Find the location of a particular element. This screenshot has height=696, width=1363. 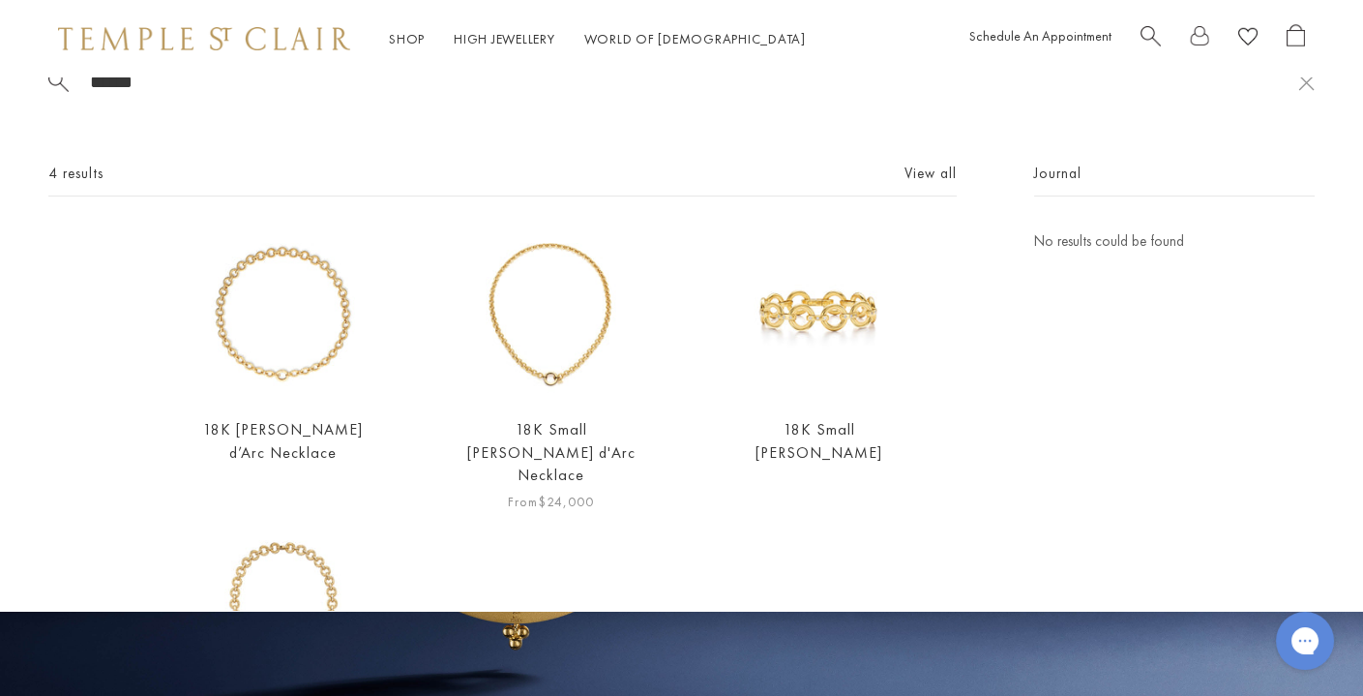

a: N78802-R7ARC18N78802-R7ARC18 is located at coordinates (551, 314).